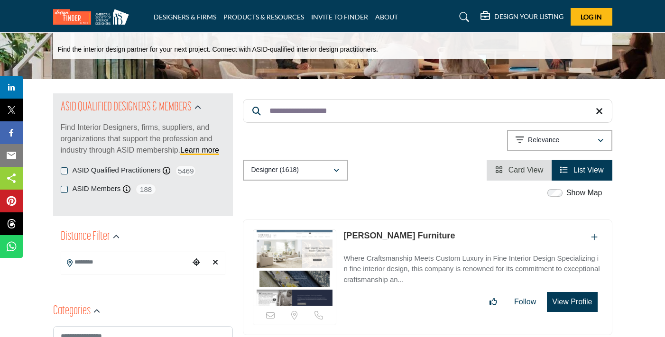 The height and width of the screenshot is (337, 665). I want to click on input: Search Location, so click(125, 262).